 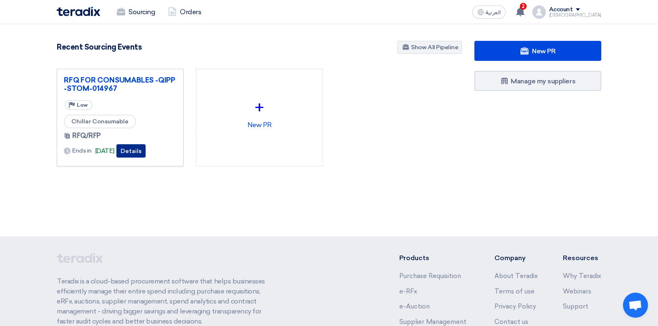 What do you see at coordinates (515, 292) in the screenshot?
I see `a: Terms of use` at bounding box center [515, 292].